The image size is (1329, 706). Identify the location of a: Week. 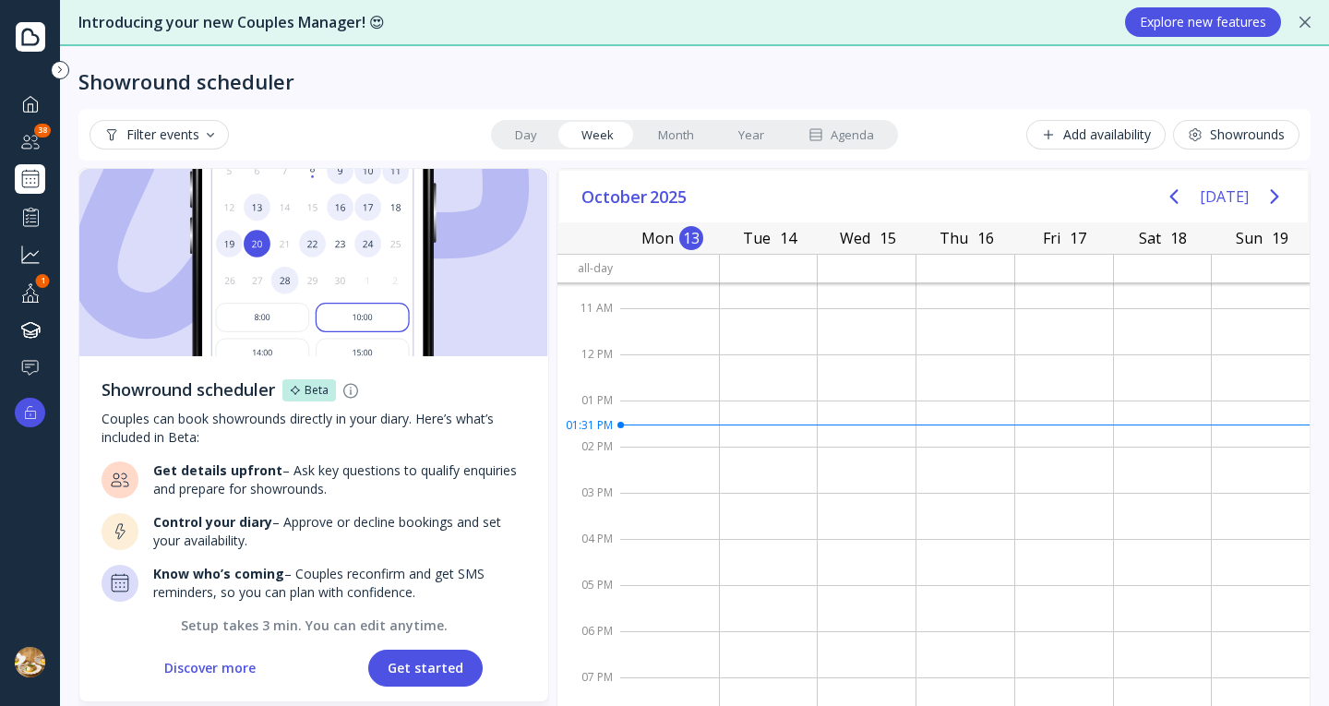
(597, 135).